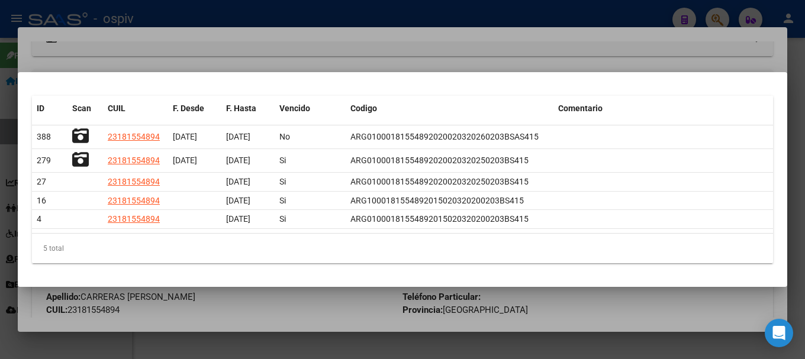  Describe the element at coordinates (663, 108) in the screenshot. I see `datatable-header-cell: Comentario` at that location.